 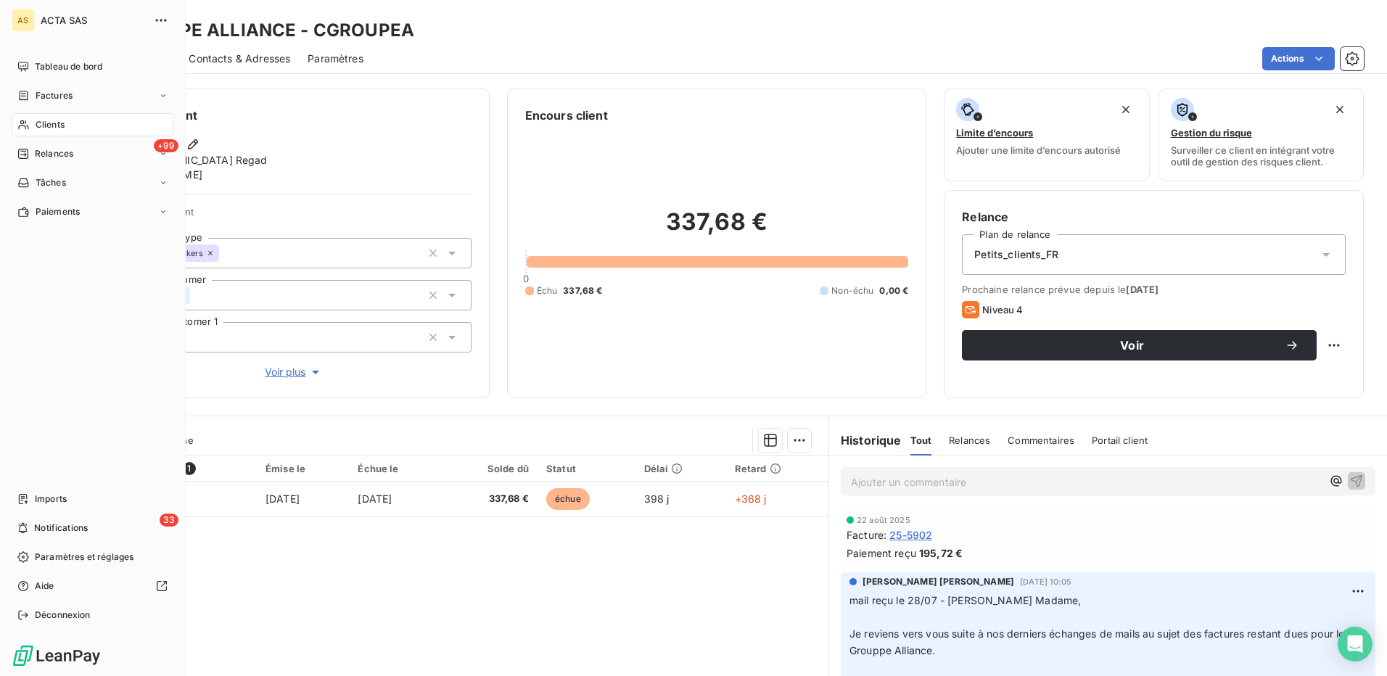 What do you see at coordinates (717, 229) in the screenshot?
I see `h2: 337,68 €` at bounding box center [717, 229].